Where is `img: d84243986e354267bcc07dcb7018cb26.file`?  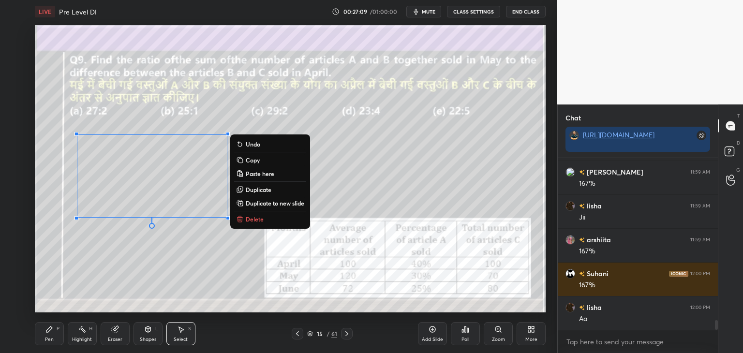 img: d84243986e354267bcc07dcb7018cb26.file is located at coordinates (574, 135).